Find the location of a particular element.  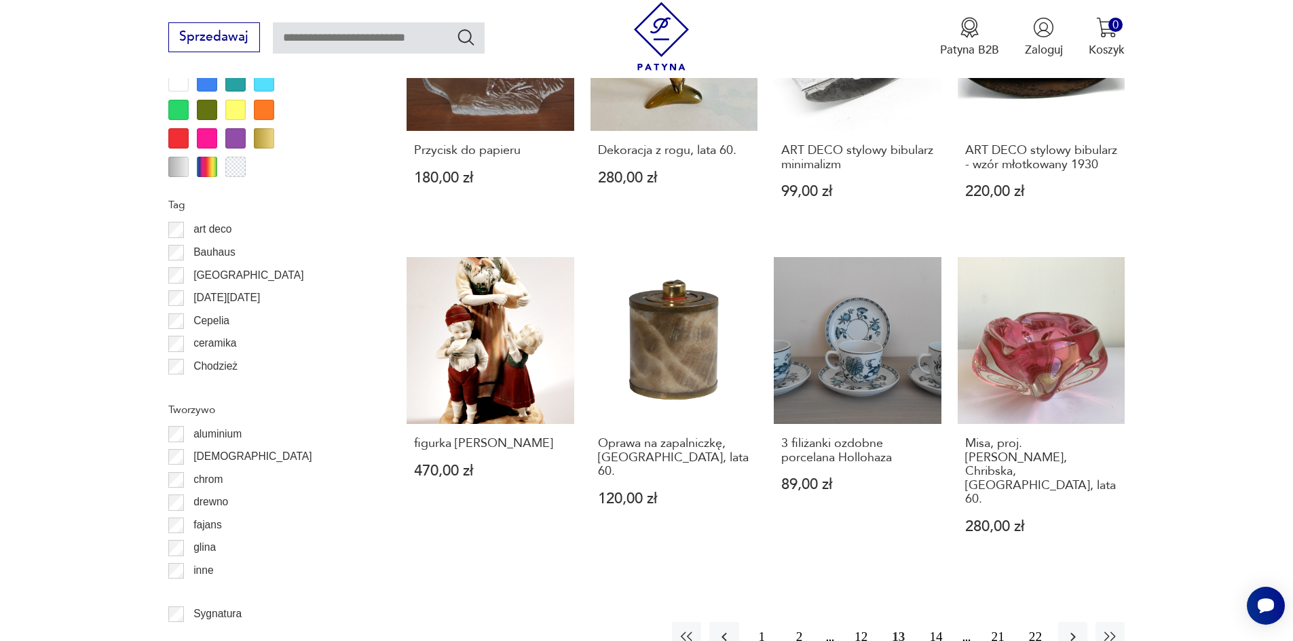

button: 0Koszyk is located at coordinates (1106, 37).